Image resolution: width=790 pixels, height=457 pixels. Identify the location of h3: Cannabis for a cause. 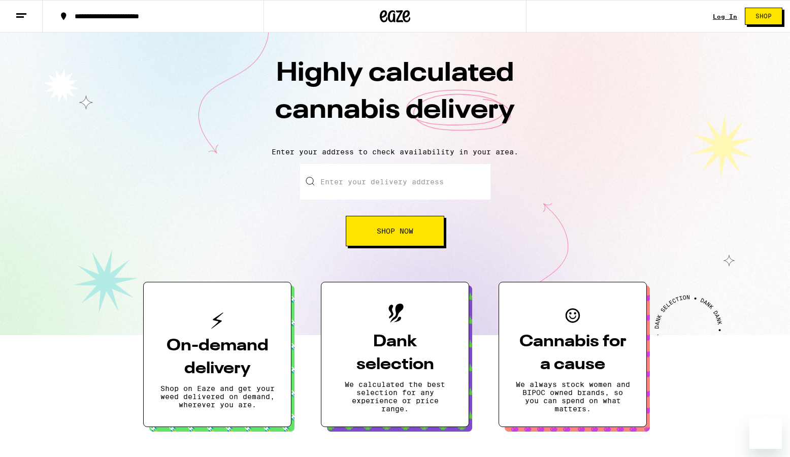
(573, 354).